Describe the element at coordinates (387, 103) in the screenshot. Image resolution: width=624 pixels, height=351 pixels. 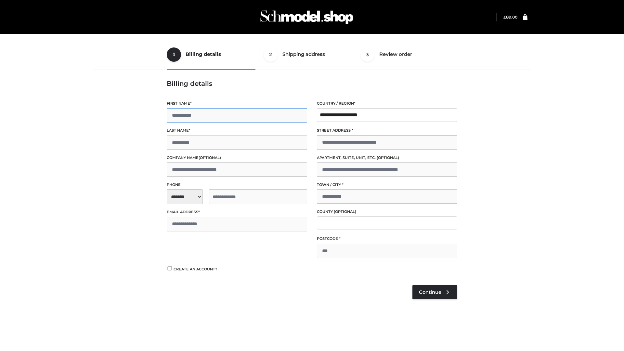
I see `label: Country / Region` at that location.